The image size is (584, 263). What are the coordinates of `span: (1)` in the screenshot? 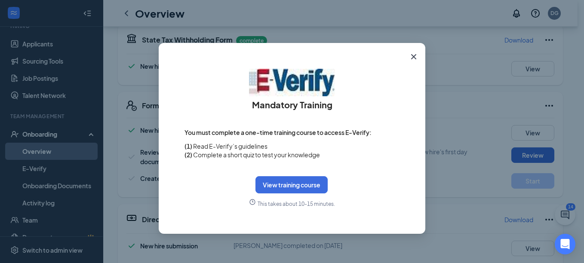 It's located at (188, 146).